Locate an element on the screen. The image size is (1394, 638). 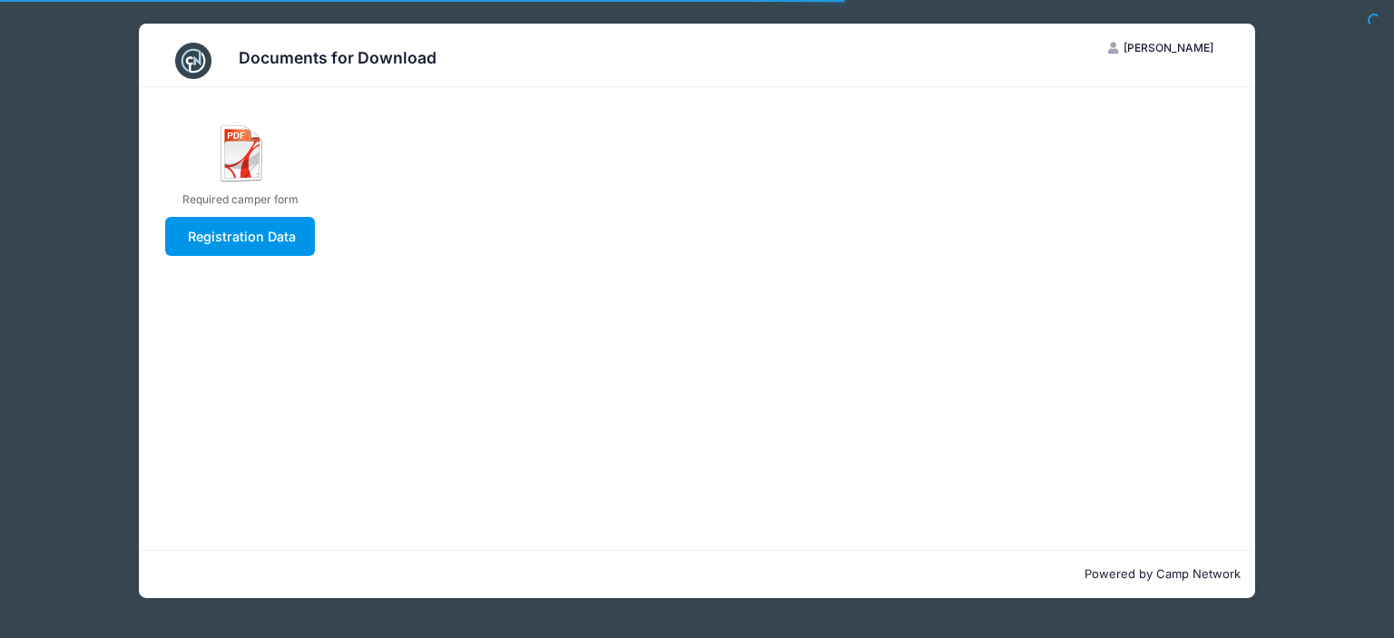
img: CampNetwork is located at coordinates (193, 61).